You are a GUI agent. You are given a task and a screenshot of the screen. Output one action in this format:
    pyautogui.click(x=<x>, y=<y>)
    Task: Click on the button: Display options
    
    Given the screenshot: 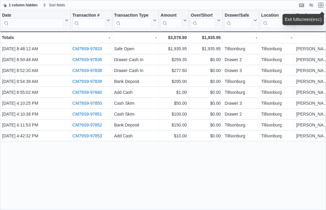 What is the action you would take?
    pyautogui.click(x=311, y=5)
    